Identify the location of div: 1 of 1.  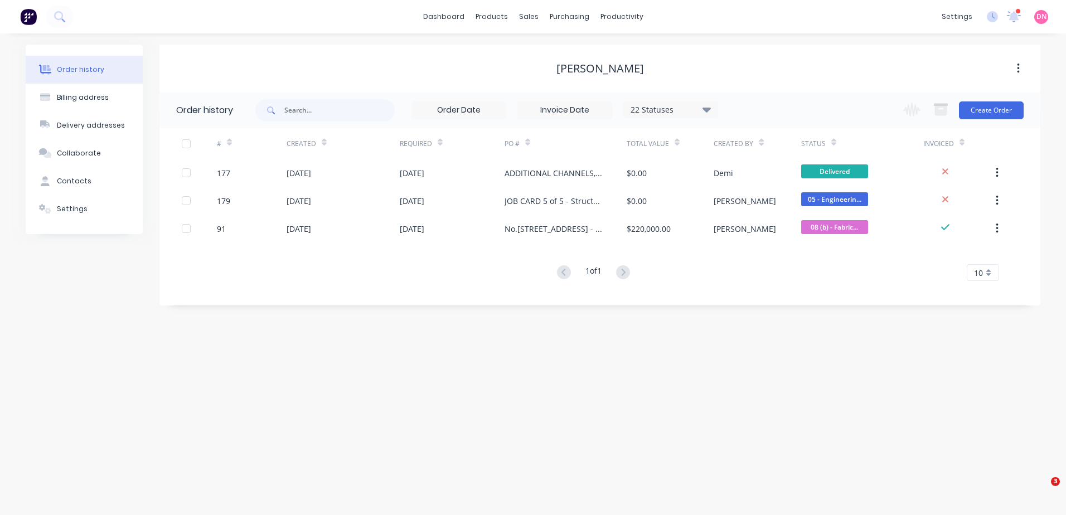
(593, 273).